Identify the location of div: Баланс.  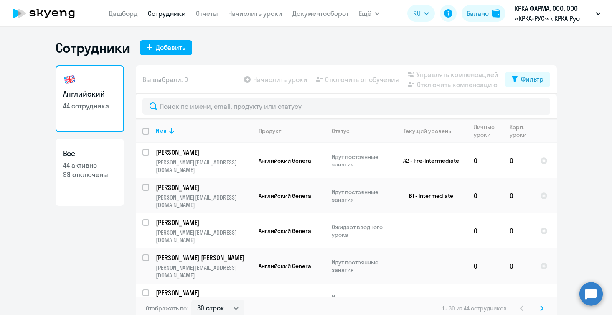
(478, 13).